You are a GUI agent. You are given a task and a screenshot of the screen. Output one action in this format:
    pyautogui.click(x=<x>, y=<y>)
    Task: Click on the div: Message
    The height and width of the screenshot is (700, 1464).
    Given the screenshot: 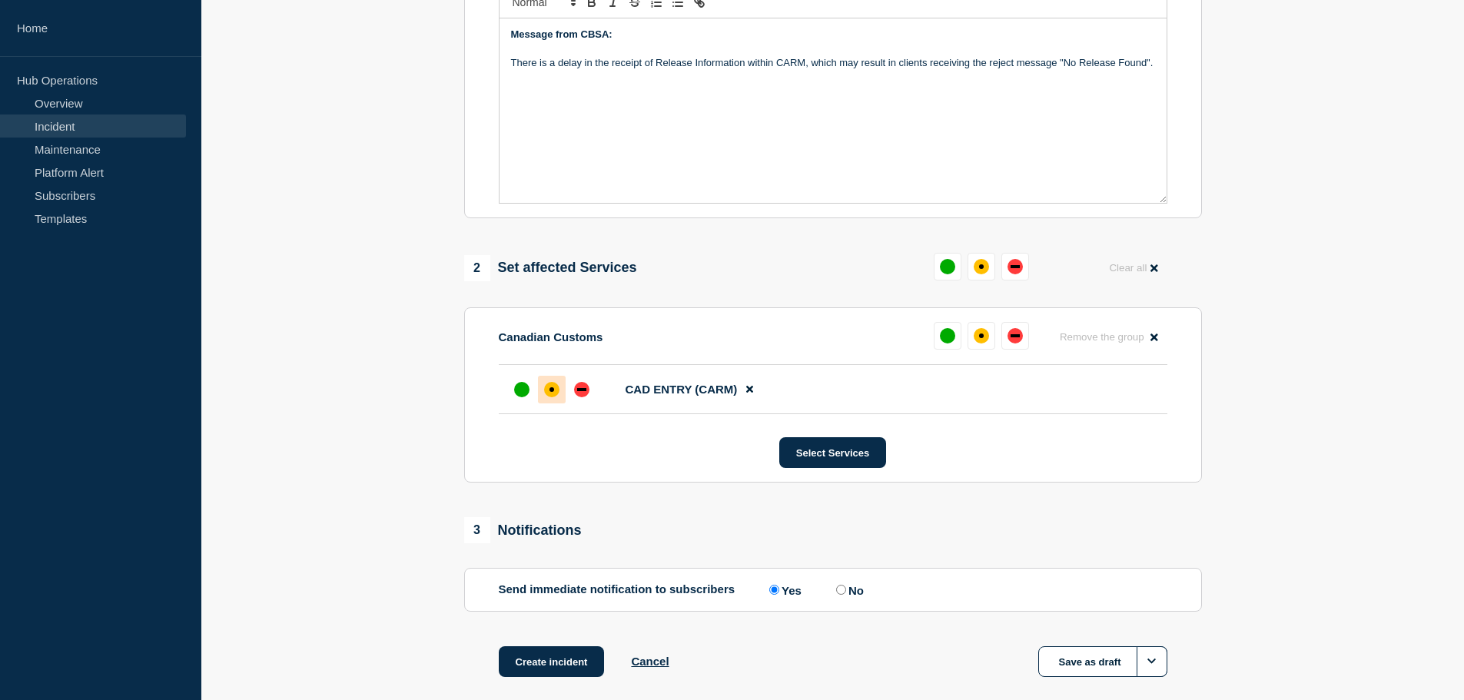 What is the action you would take?
    pyautogui.click(x=833, y=111)
    